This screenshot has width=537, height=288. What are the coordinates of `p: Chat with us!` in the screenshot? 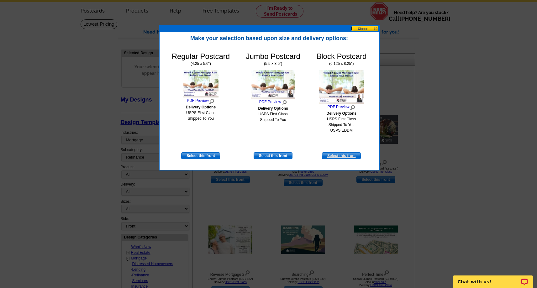 It's located at (40, 13).